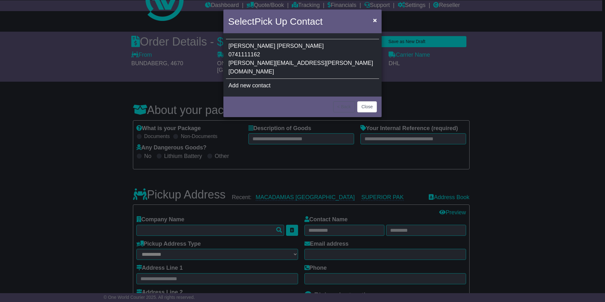 Image resolution: width=605 pixels, height=302 pixels. What do you see at coordinates (244, 54) in the screenshot?
I see `span: 0741111162` at bounding box center [244, 54].